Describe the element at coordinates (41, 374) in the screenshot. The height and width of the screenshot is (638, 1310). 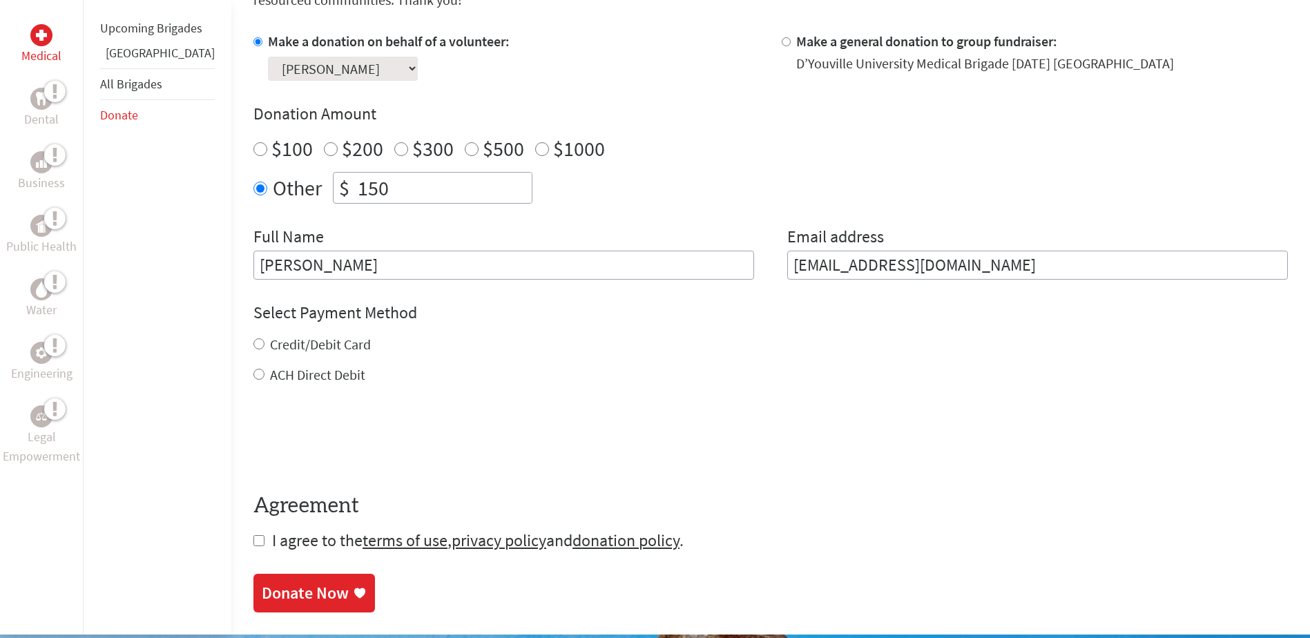
I see `p: Engineering` at that location.